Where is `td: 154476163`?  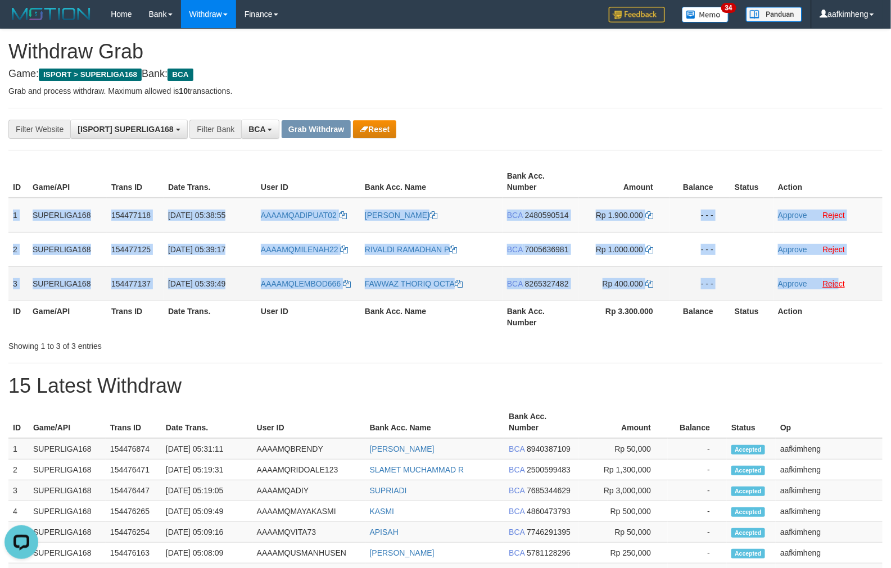
td: 154476163 is located at coordinates (133, 553).